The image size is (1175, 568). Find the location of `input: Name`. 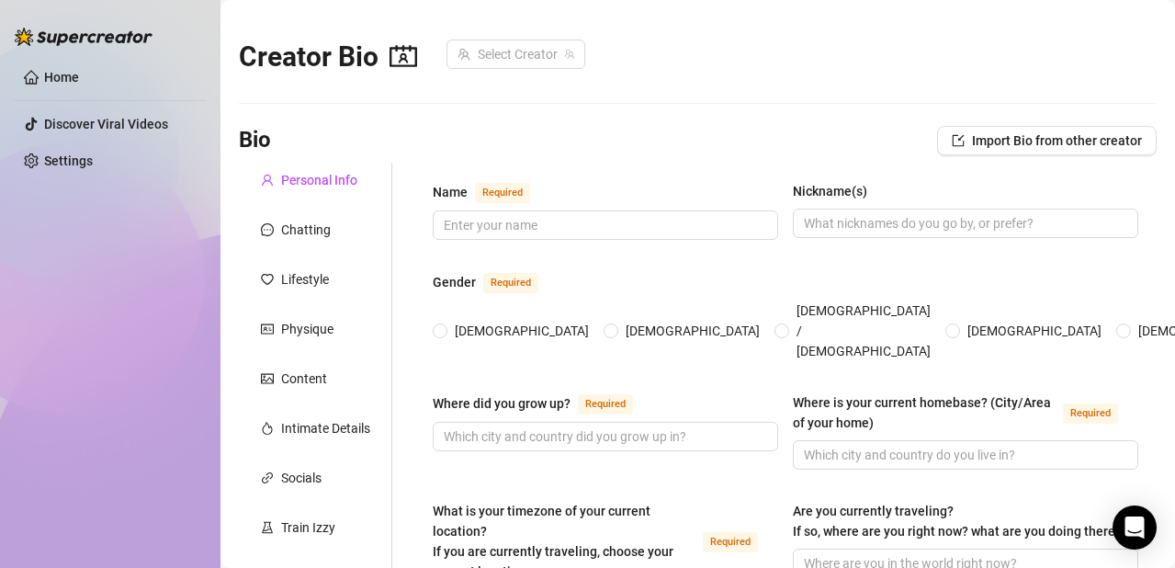

input: Name is located at coordinates (603, 225).